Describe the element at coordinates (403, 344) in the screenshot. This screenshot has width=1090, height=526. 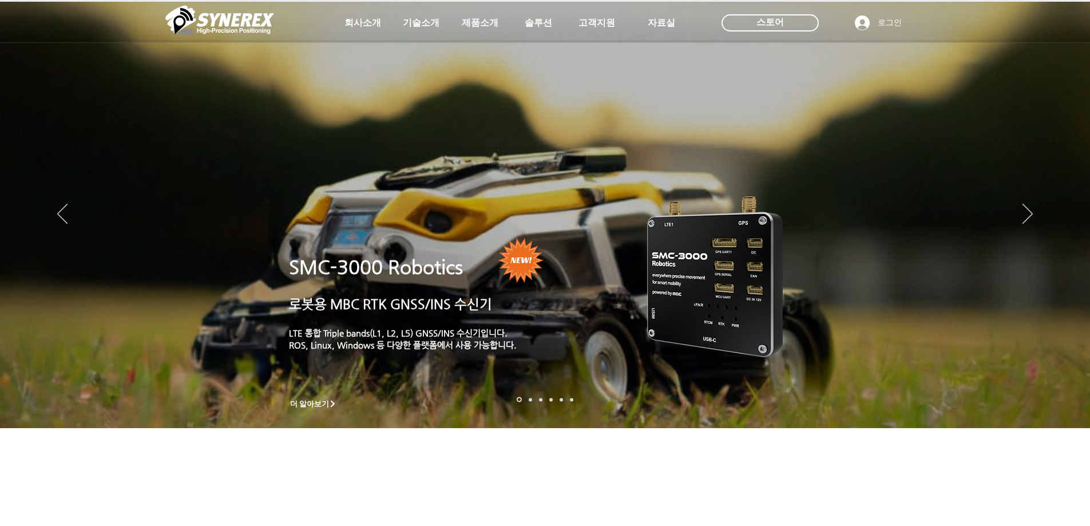
I see `a: ROS, Linux, Windows 등 다양한 플랫폼에서 사용 가능합니다.` at that location.